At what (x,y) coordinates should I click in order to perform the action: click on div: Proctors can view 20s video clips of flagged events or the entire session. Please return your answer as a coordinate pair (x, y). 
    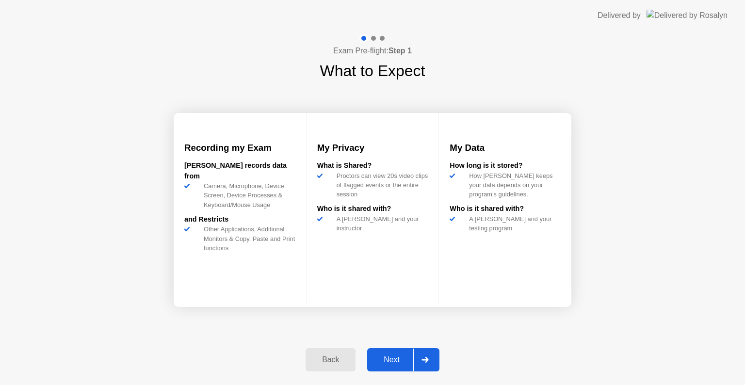
    Looking at the image, I should click on (380, 185).